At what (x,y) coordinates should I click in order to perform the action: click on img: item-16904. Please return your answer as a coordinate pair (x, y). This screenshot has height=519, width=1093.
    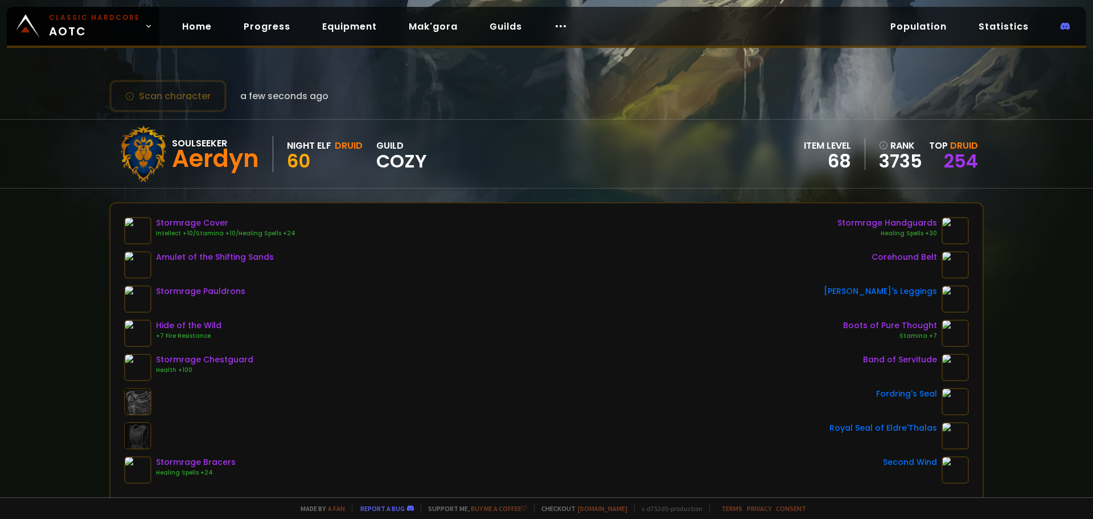
    Looking at the image, I should click on (138, 470).